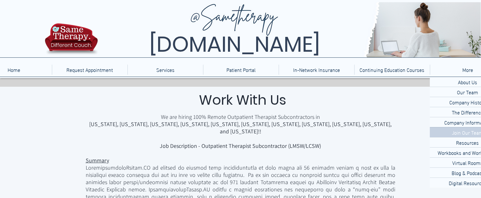 This screenshot has width=481, height=198. What do you see at coordinates (165, 70) in the screenshot?
I see `p: Services` at bounding box center [165, 70].